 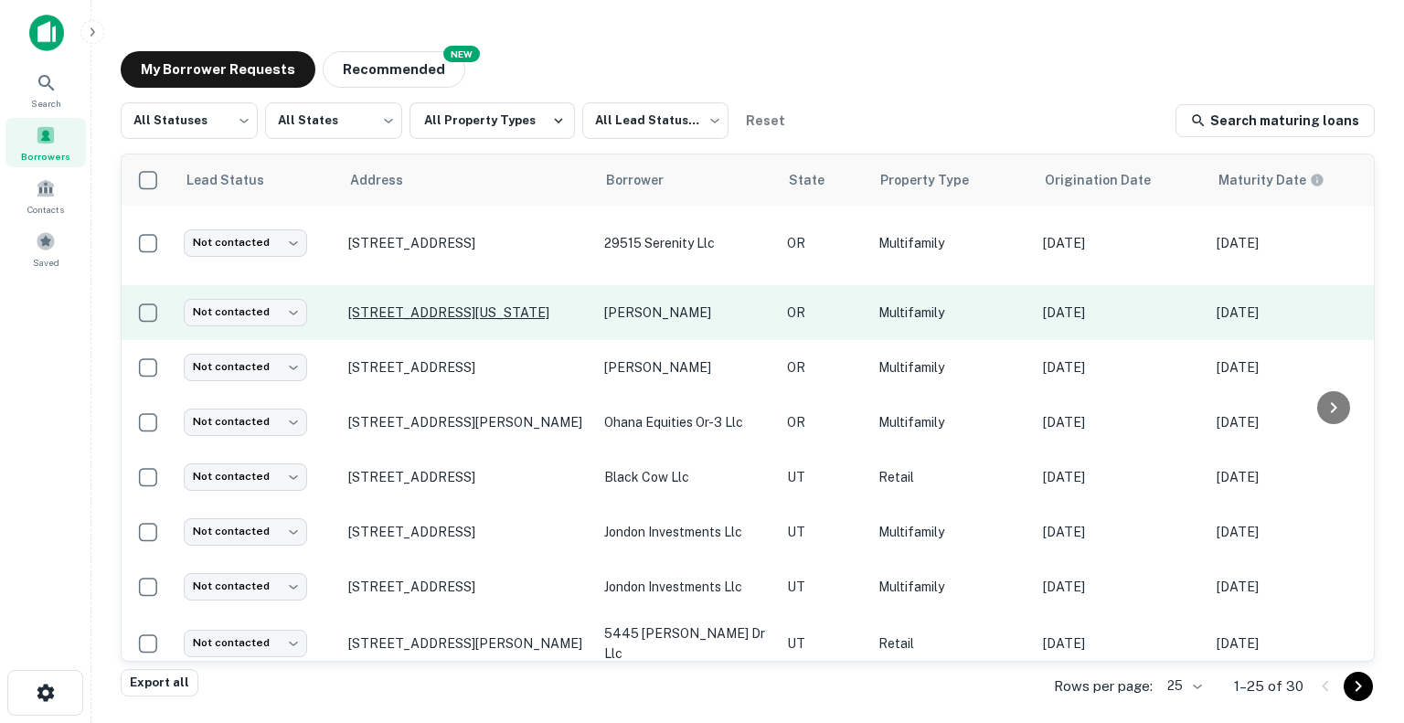 What do you see at coordinates (655, 121) in the screenshot?
I see `div: All Lead Statuses` at bounding box center [655, 121].